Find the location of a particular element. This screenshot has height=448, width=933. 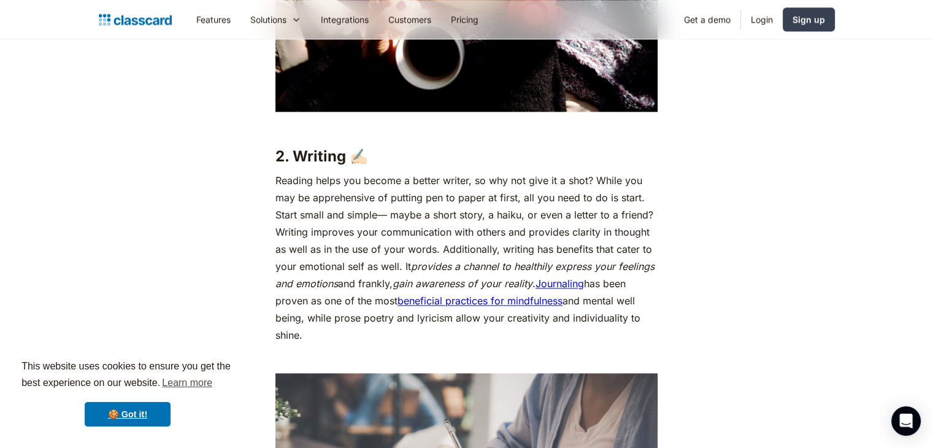

a: home is located at coordinates (135, 20).